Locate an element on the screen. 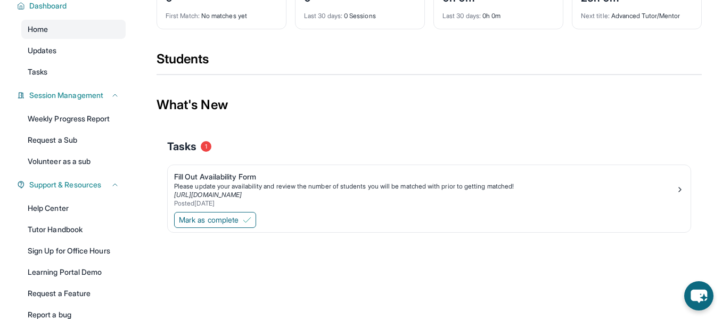 Image resolution: width=722 pixels, height=319 pixels. div: Advanced Tutor/Mentor is located at coordinates (636, 13).